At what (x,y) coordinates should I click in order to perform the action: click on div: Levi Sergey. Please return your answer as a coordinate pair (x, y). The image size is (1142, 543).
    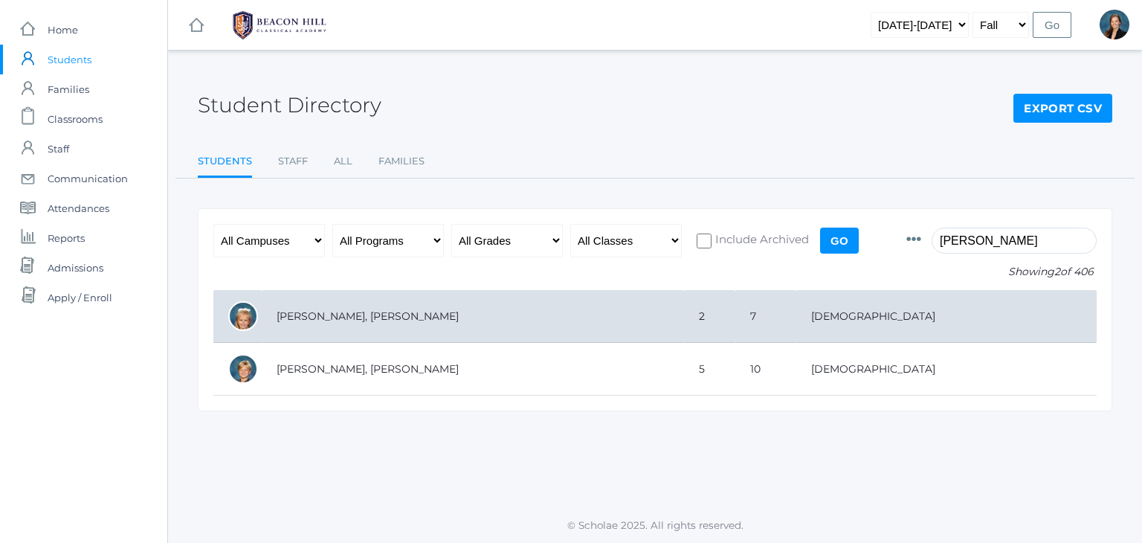
    Looking at the image, I should click on (243, 369).